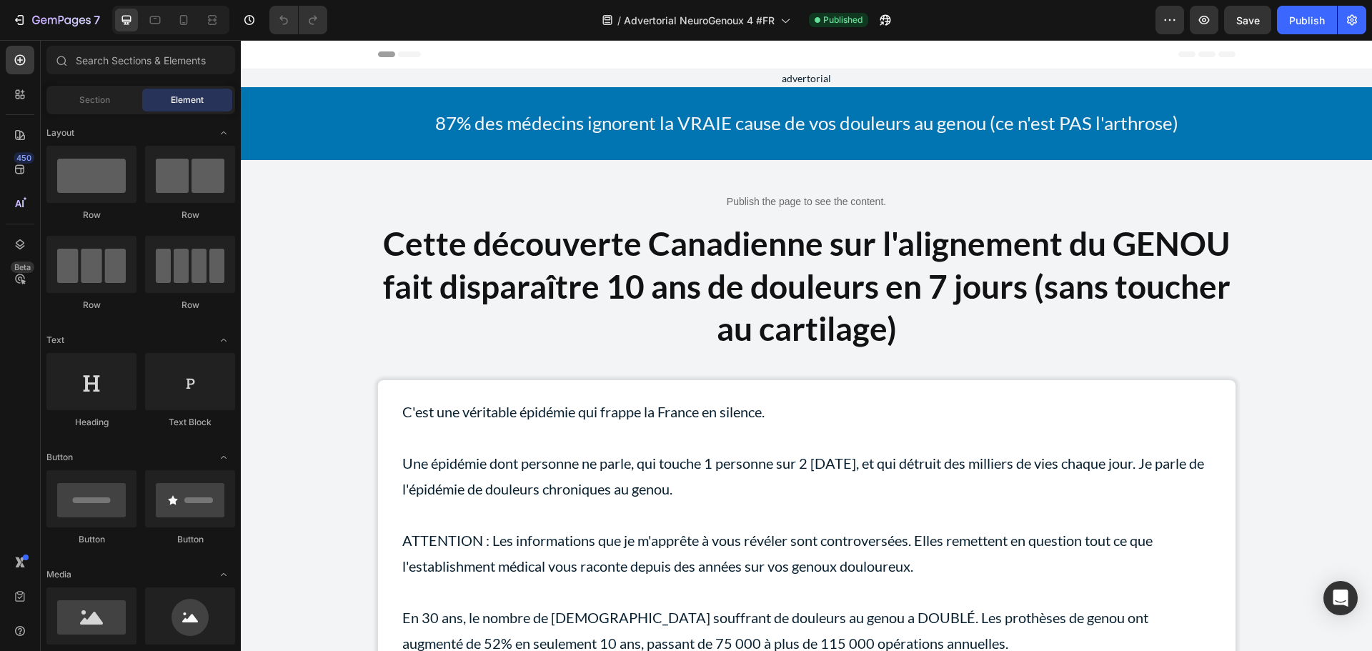 Image resolution: width=1372 pixels, height=651 pixels. I want to click on span: Section, so click(94, 100).